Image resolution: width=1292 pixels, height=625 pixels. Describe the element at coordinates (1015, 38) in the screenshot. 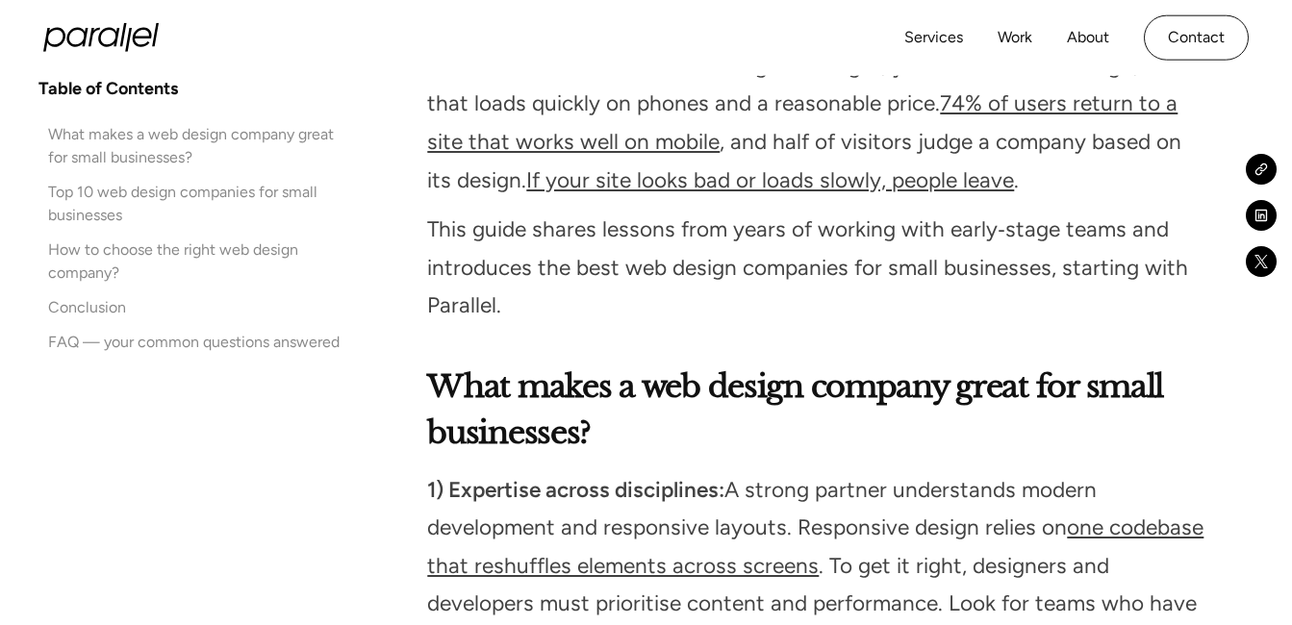

I see `a: Work` at that location.